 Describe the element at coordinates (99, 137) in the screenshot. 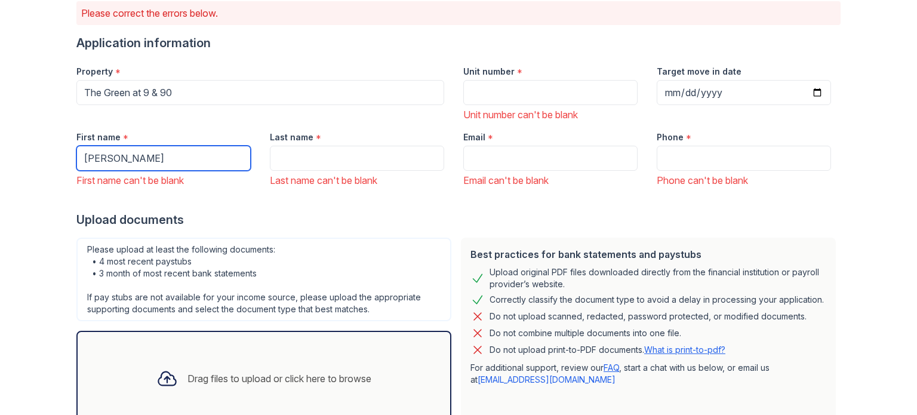

I see `label: First name` at that location.